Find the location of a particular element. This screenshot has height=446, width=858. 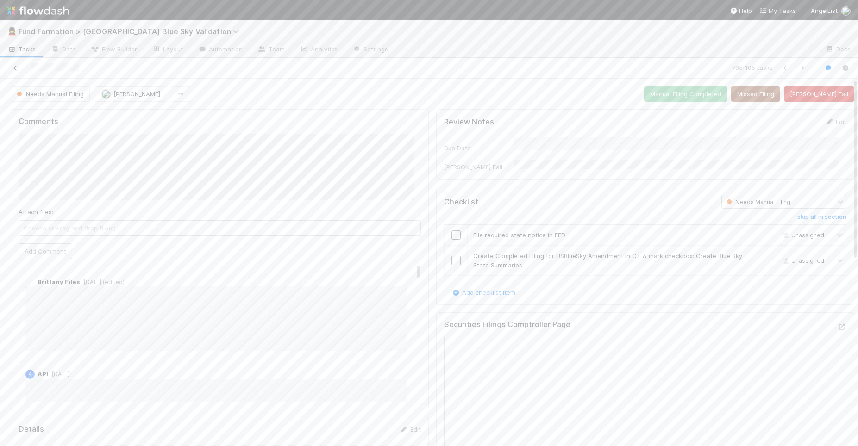

a: skip all in section is located at coordinates (822, 219).